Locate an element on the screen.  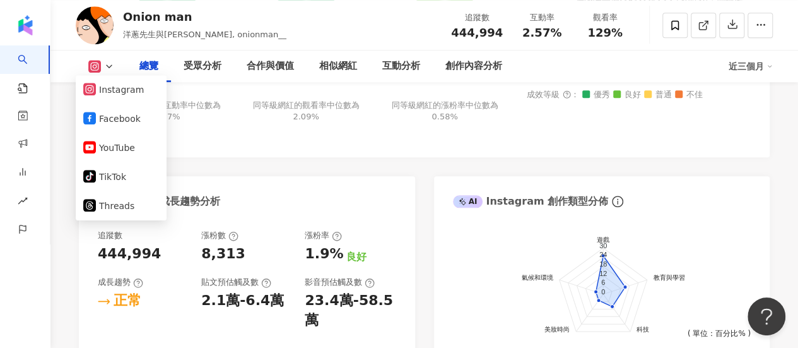
text: 18 is located at coordinates (603, 264).